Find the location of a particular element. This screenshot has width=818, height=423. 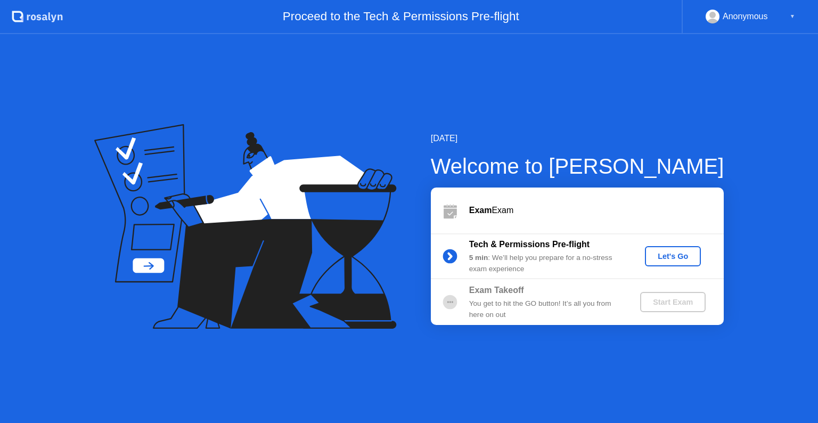

b: 5 min is located at coordinates (479, 257).